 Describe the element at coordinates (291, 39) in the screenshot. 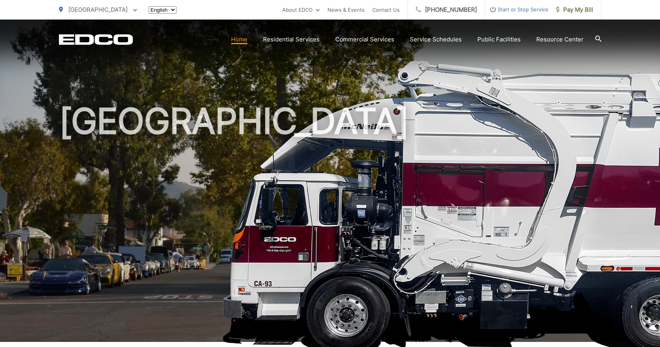

I see `a: Residential Services` at that location.